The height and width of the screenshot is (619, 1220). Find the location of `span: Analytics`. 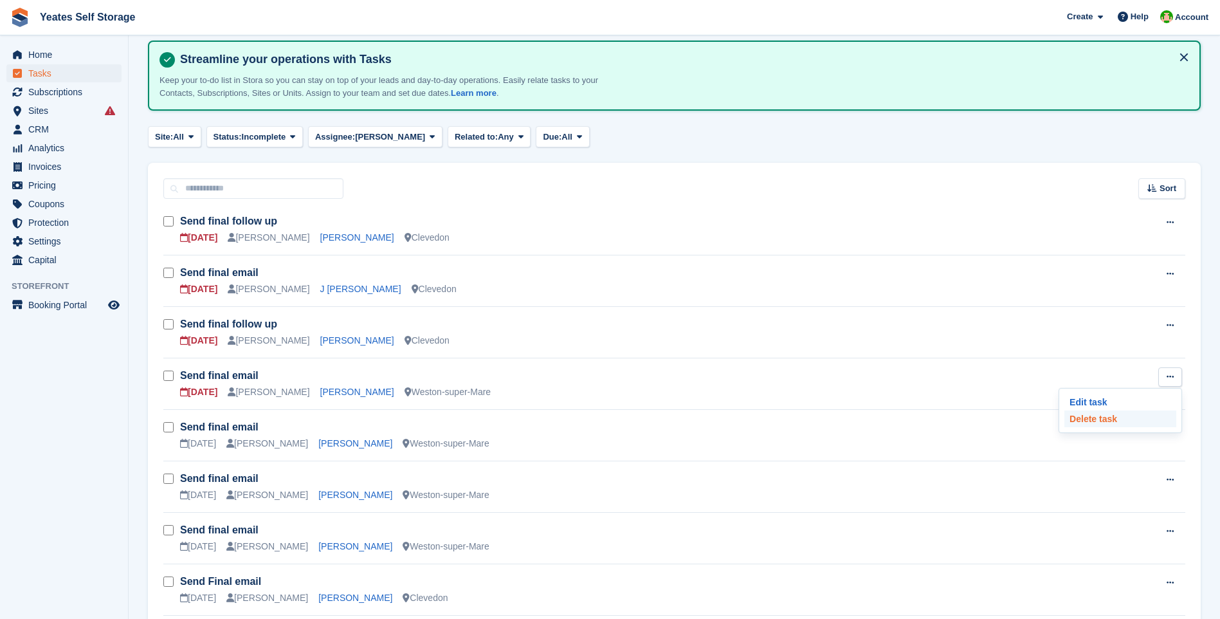

span: Analytics is located at coordinates (67, 148).